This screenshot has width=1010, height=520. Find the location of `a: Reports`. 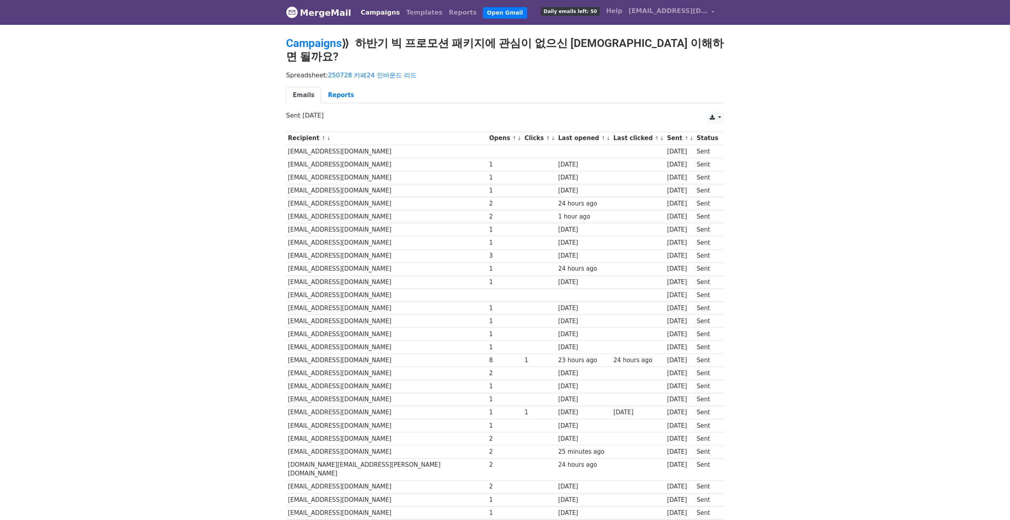

a: Reports is located at coordinates (341, 95).